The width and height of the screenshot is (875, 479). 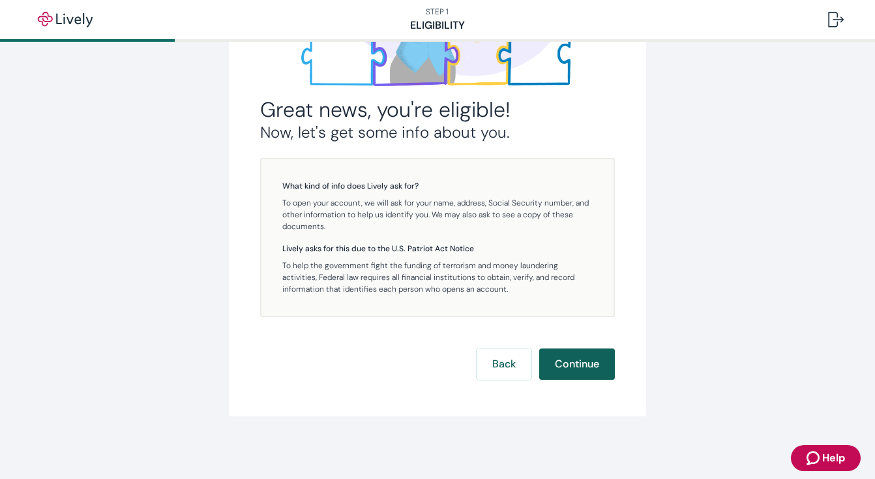 What do you see at coordinates (438, 215) in the screenshot?
I see `p: To open your account, we will ask for your name, address, Social Security number, and other infor...` at bounding box center [438, 215].